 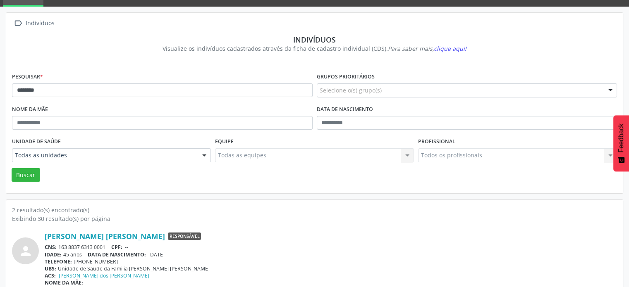 What do you see at coordinates (26, 175) in the screenshot?
I see `button: Buscar` at bounding box center [26, 175].